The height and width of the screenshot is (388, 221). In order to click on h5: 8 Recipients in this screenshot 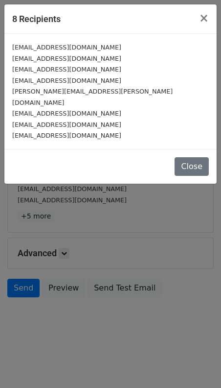, I will do `click(36, 19)`.